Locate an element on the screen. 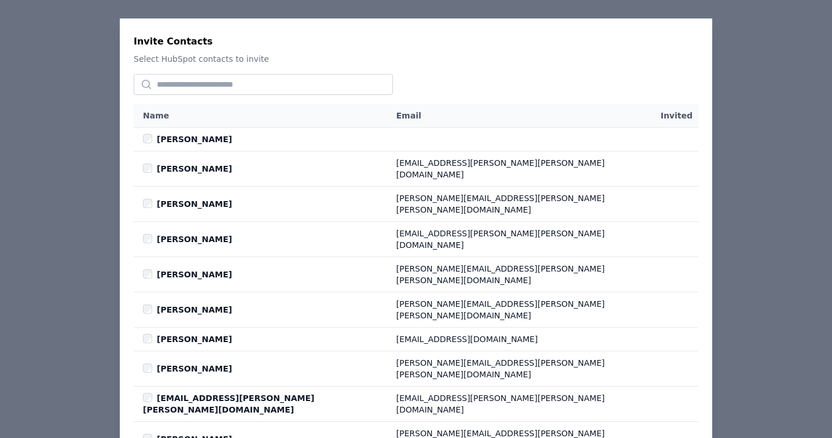 The height and width of the screenshot is (438, 832). th: Invited is located at coordinates (676, 116).